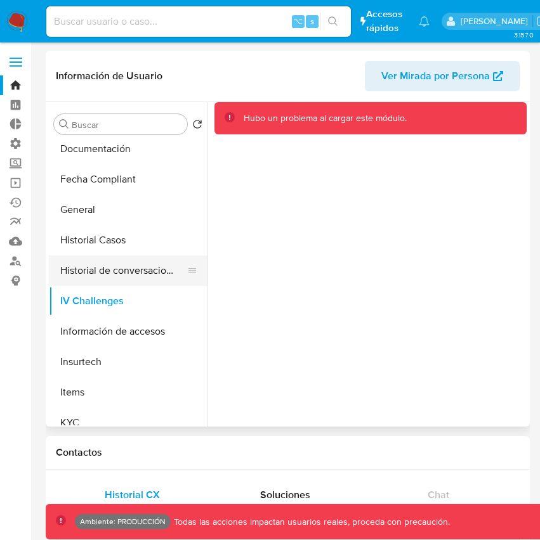 This screenshot has height=540, width=540. Describe the element at coordinates (386, 21) in the screenshot. I see `span: Accesos rápidos` at that location.